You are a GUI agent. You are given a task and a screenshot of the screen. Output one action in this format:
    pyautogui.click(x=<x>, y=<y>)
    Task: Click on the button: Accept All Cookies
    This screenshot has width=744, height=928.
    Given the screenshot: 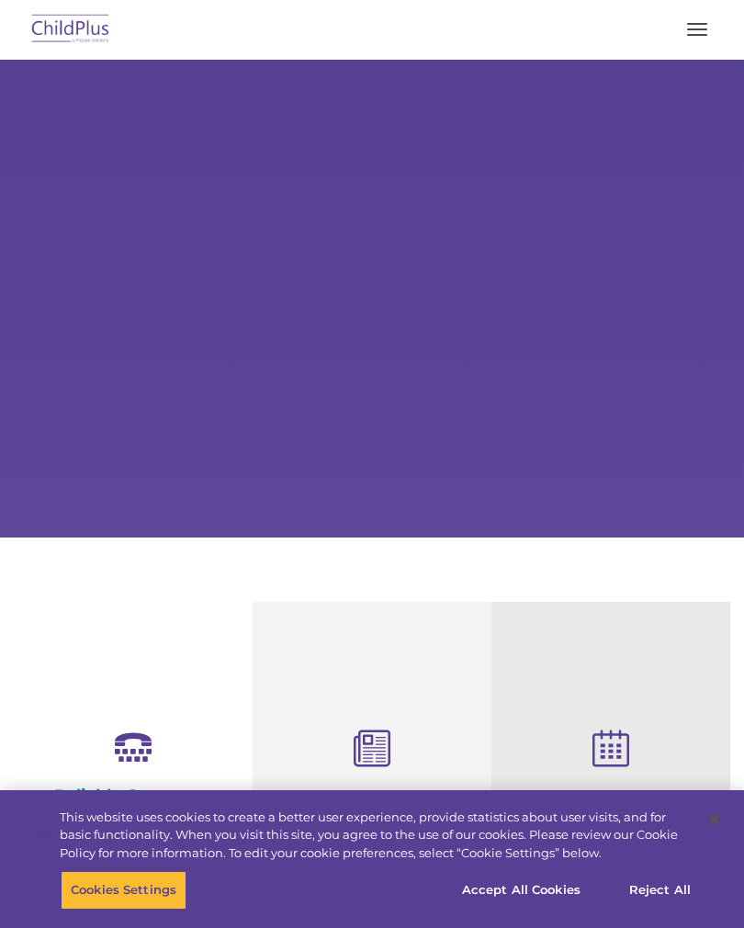 What is the action you would take?
    pyautogui.click(x=521, y=890)
    